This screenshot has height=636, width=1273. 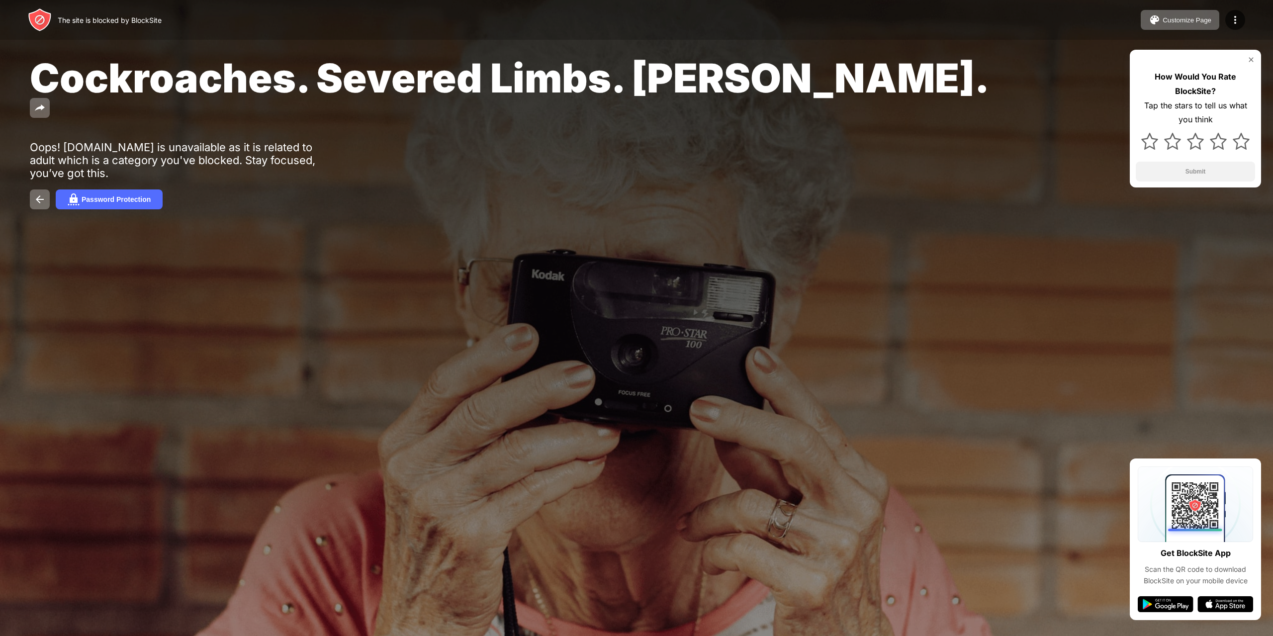 What do you see at coordinates (109, 199) in the screenshot?
I see `button: Password Protection` at bounding box center [109, 199].